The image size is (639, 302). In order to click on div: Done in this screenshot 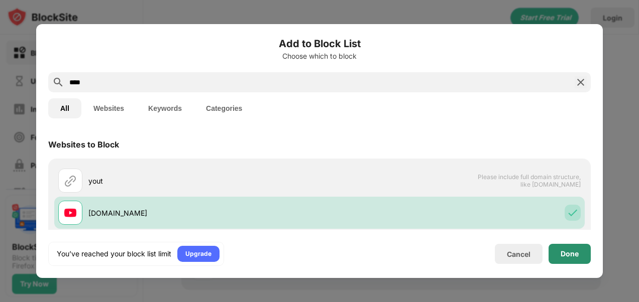, I will do `click(570, 254)`.